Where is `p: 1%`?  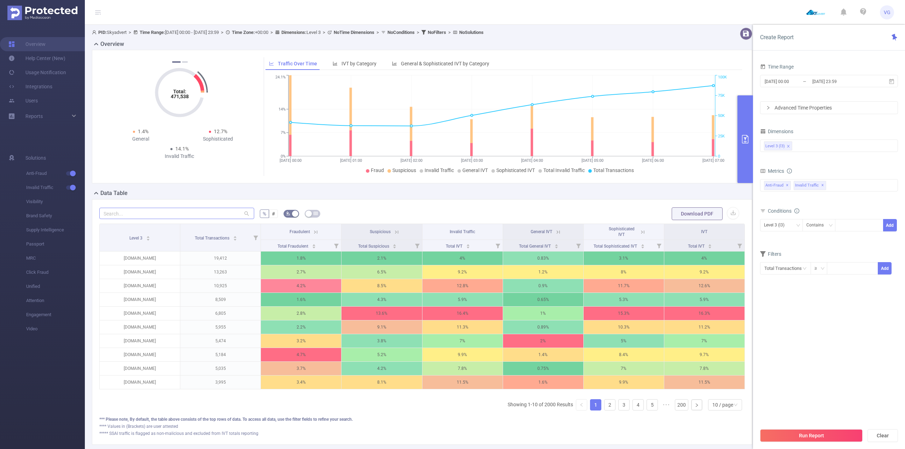
p: 1% is located at coordinates (543, 313).